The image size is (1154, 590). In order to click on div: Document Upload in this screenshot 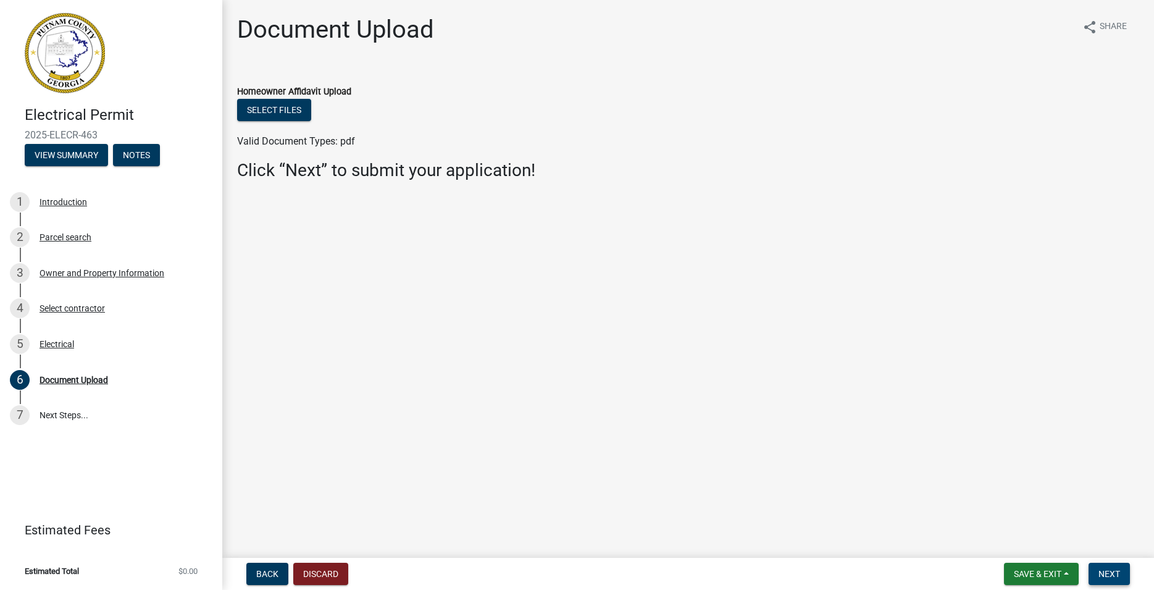, I will do `click(73, 380)`.